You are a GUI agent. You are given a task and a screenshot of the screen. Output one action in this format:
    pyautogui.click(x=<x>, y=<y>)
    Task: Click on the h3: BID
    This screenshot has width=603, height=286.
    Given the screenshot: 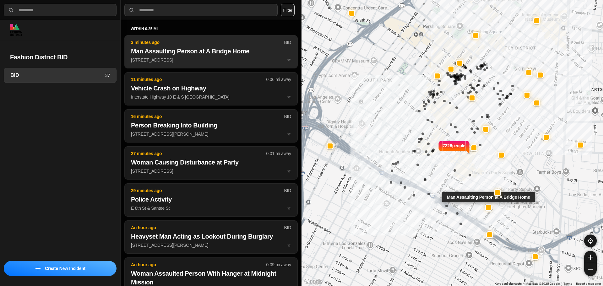 What is the action you would take?
    pyautogui.click(x=58, y=75)
    